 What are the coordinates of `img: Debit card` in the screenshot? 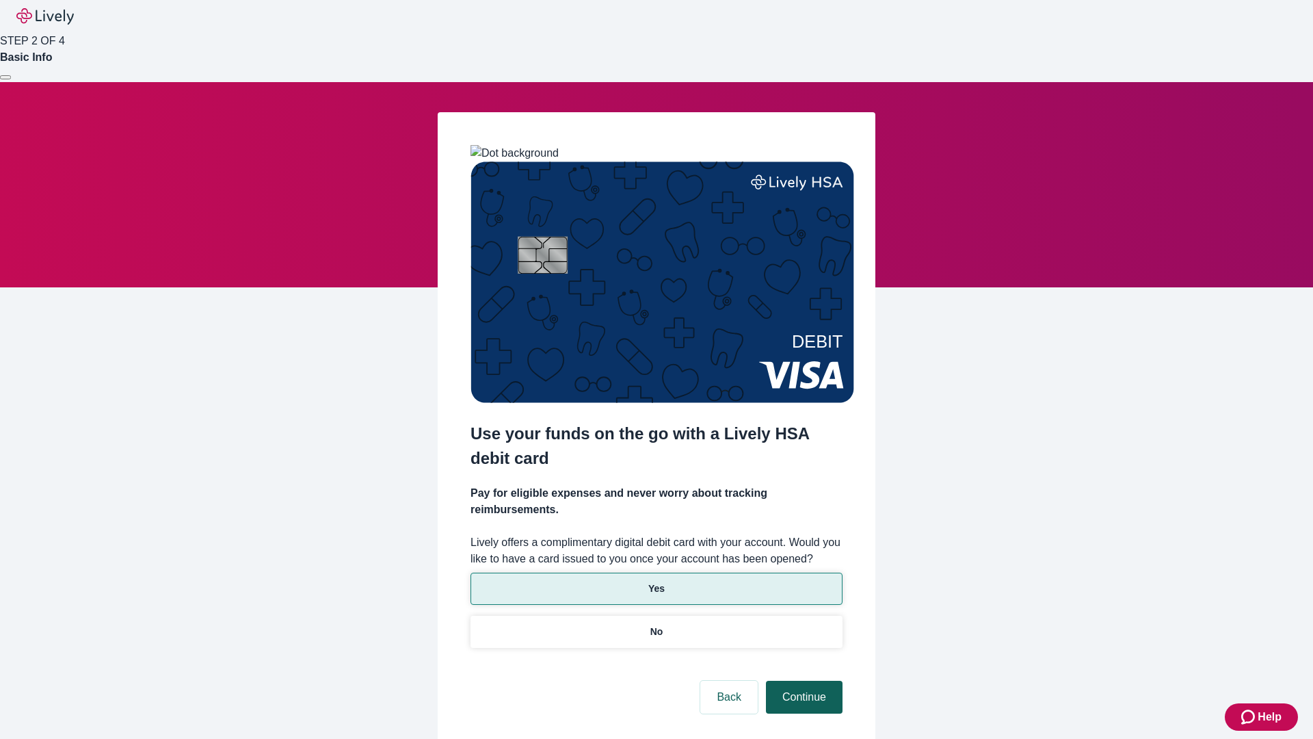 It's located at (662, 282).